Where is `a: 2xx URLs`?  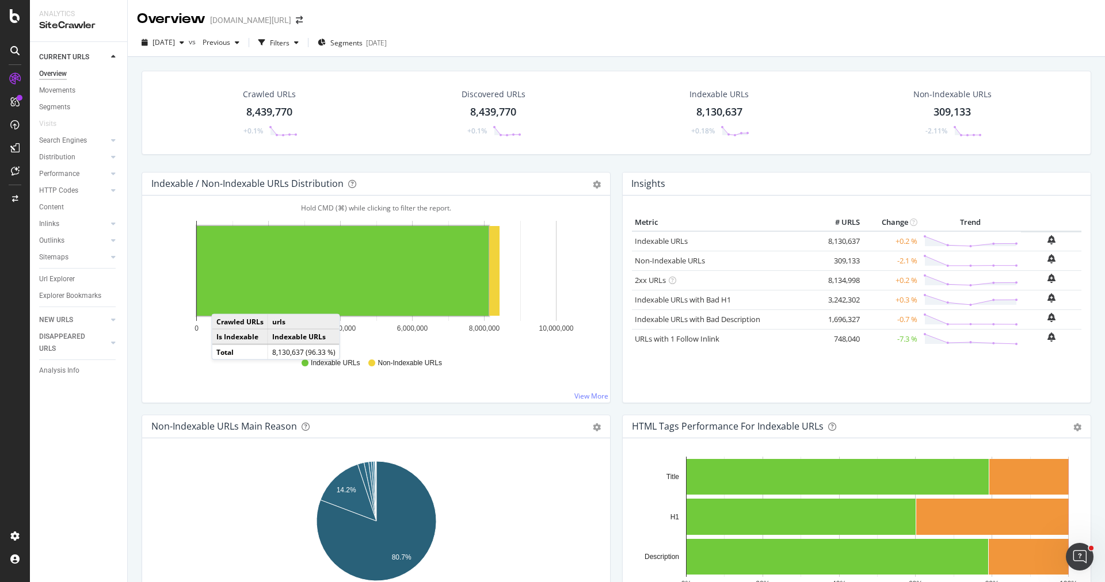
a: 2xx URLs is located at coordinates (650, 280).